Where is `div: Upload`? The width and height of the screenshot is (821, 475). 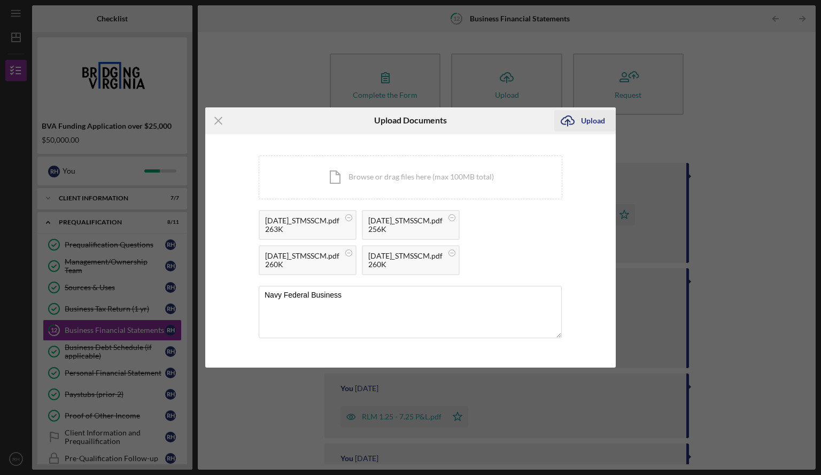 div: Upload is located at coordinates (593, 121).